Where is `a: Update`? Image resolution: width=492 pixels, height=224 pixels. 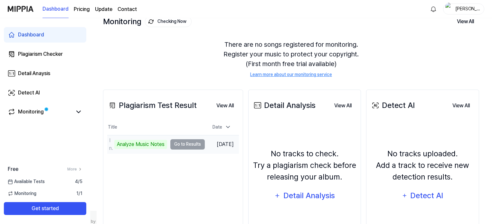 a: Update is located at coordinates (104, 9).